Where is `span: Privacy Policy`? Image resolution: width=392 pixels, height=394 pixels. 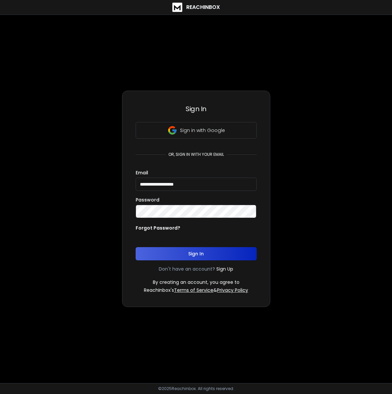 span: Privacy Policy is located at coordinates (232, 290).